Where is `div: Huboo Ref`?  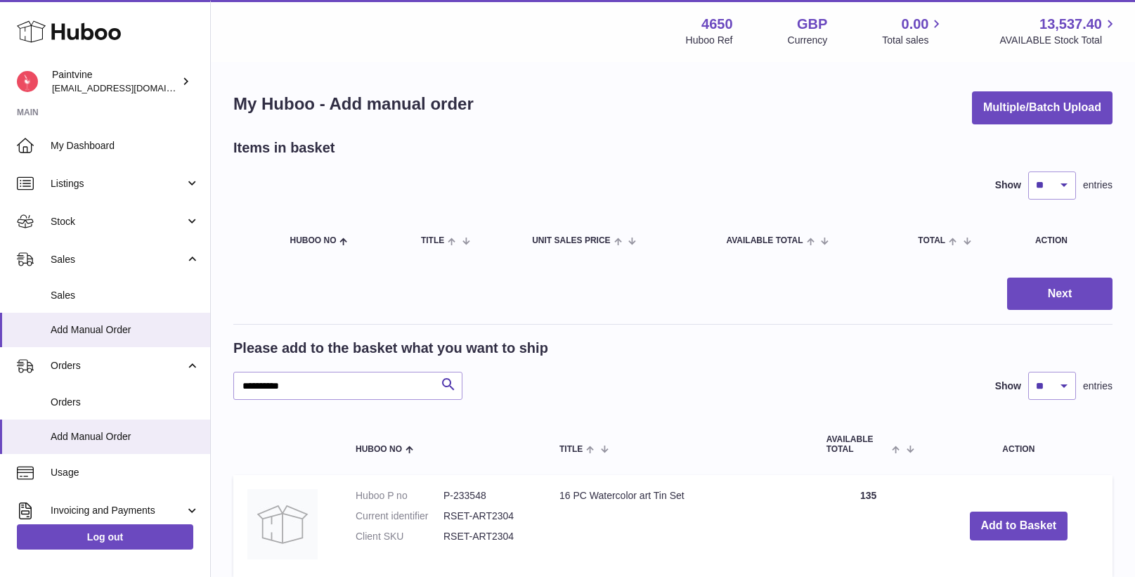
div: Huboo Ref is located at coordinates (709, 40).